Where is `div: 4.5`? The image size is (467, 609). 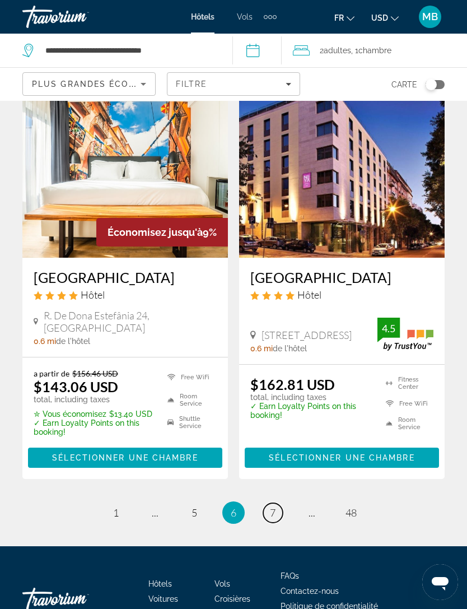
div: 4.5 is located at coordinates (389, 328).